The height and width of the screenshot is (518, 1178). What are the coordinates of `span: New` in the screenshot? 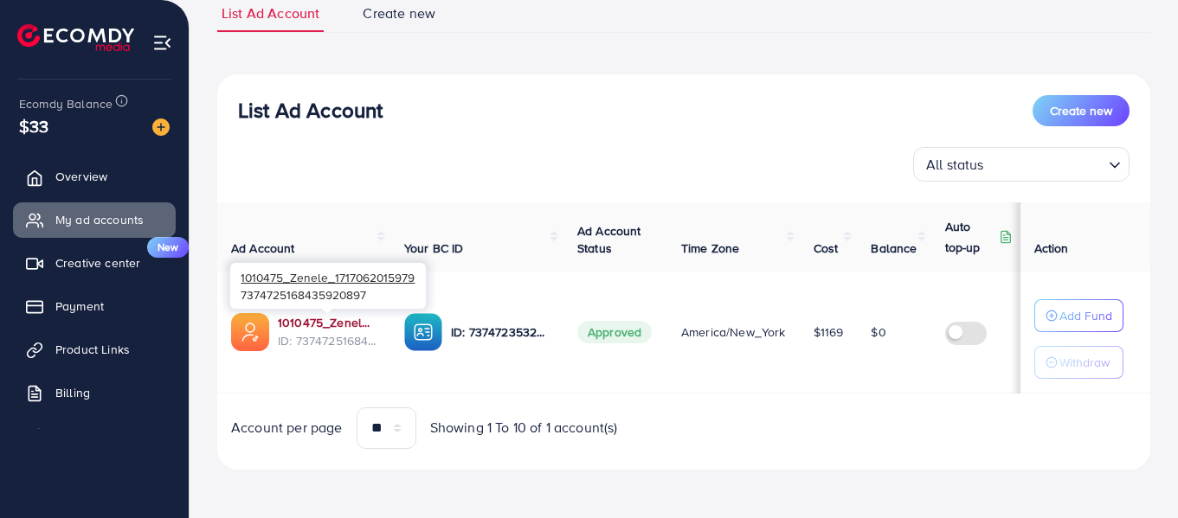 It's located at (168, 248).